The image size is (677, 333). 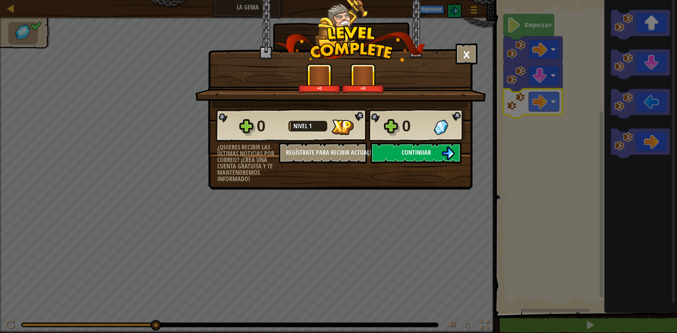 What do you see at coordinates (416, 153) in the screenshot?
I see `button: Continuar` at bounding box center [416, 153].